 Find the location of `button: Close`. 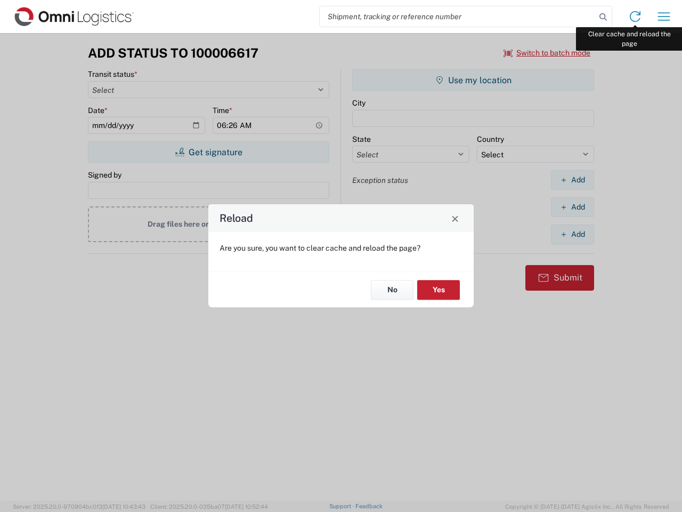

button: Close is located at coordinates (455, 218).